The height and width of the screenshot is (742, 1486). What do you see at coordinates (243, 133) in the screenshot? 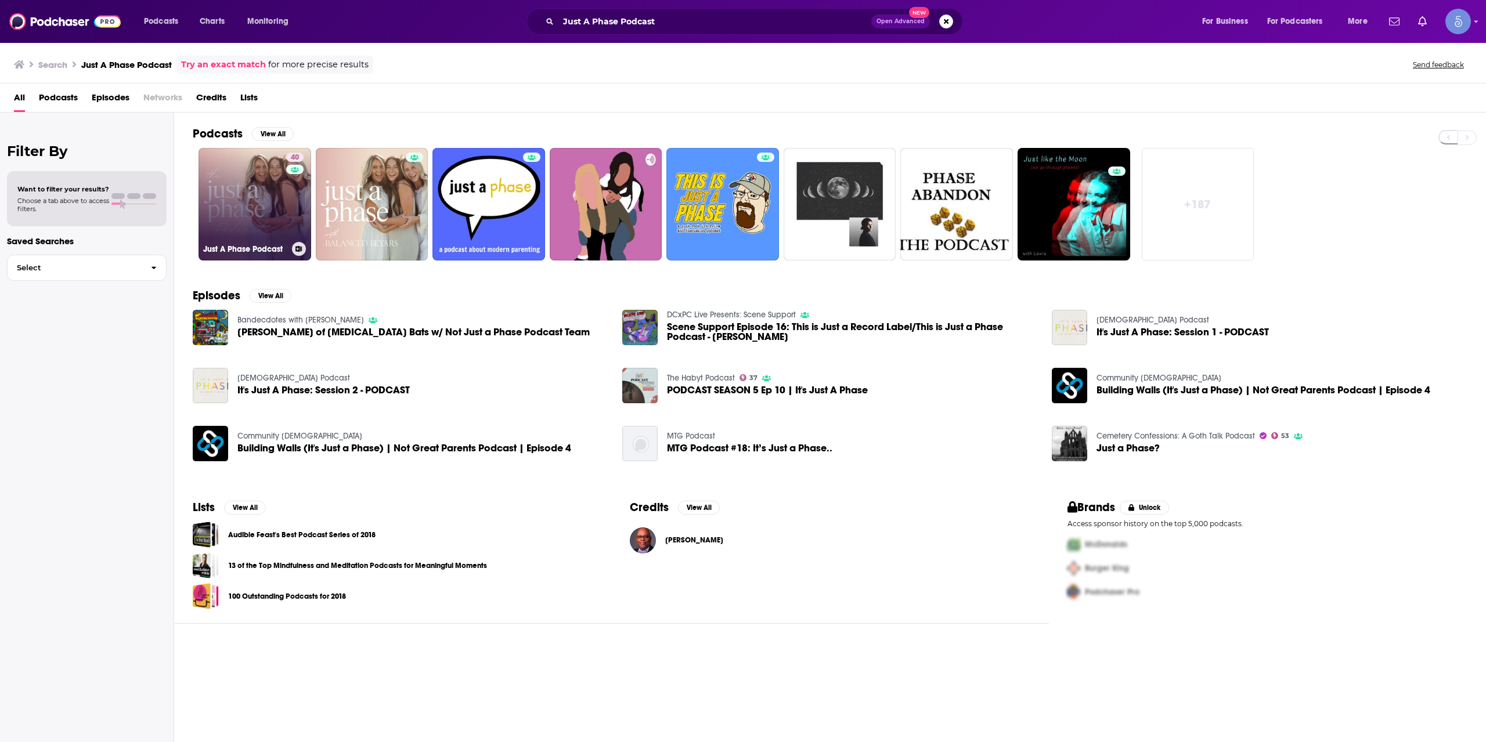
I see `a: PodcastsView All` at bounding box center [243, 133].